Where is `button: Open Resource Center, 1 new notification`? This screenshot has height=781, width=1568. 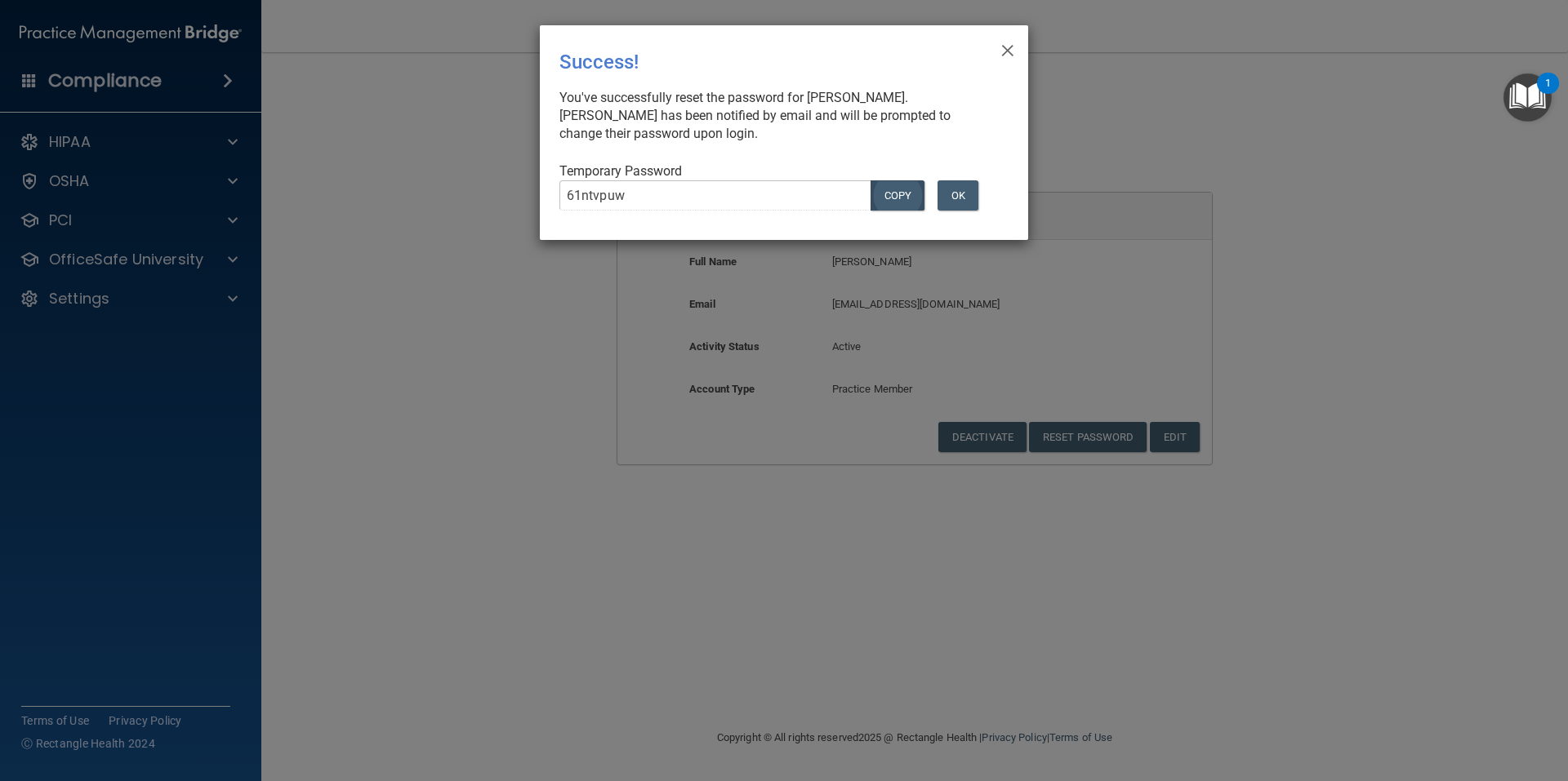 button: Open Resource Center, 1 new notification is located at coordinates (1527, 97).